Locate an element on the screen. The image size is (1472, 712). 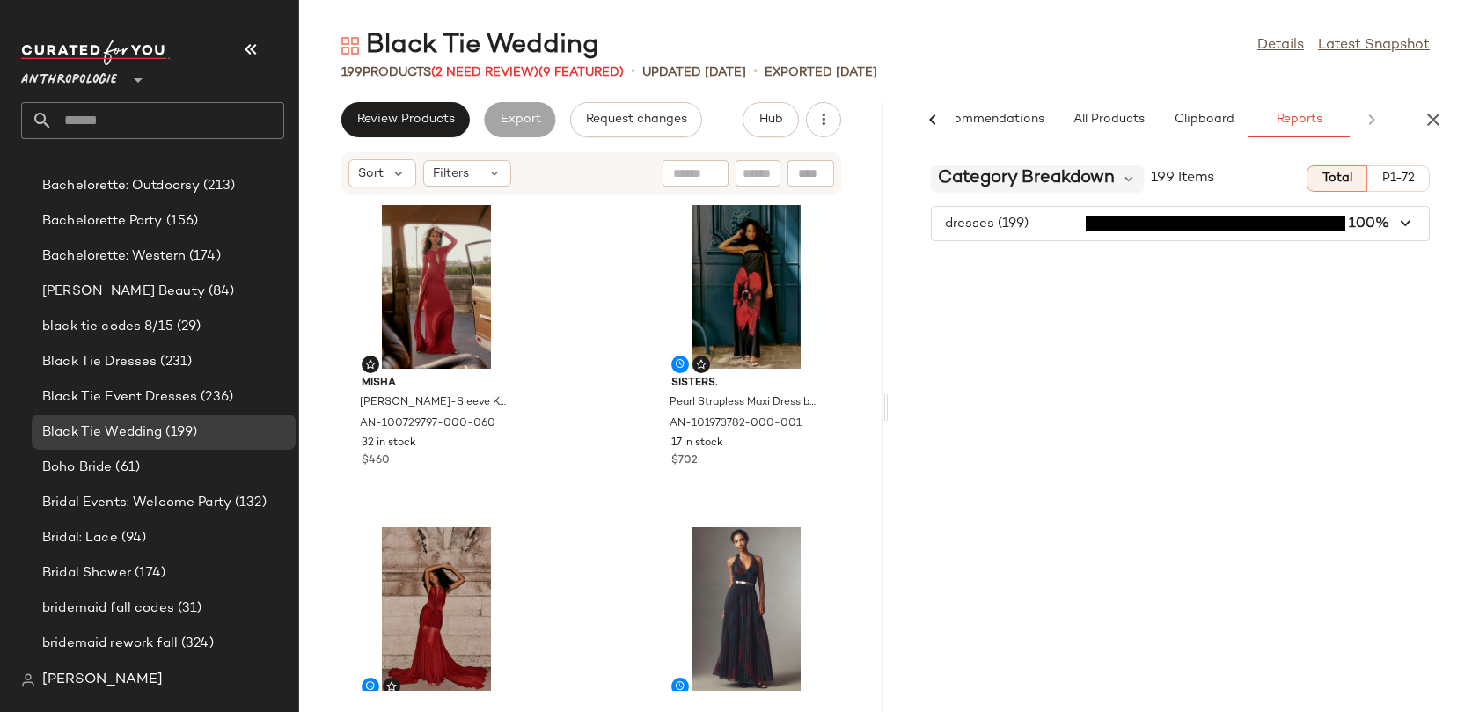
span: (324) is located at coordinates (195, 643).